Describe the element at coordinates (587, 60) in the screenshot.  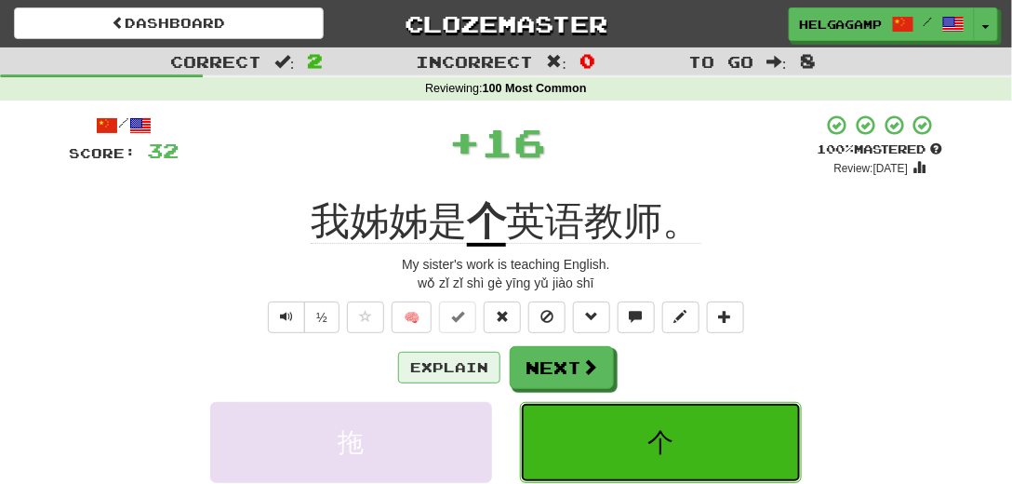
I see `span: 0` at that location.